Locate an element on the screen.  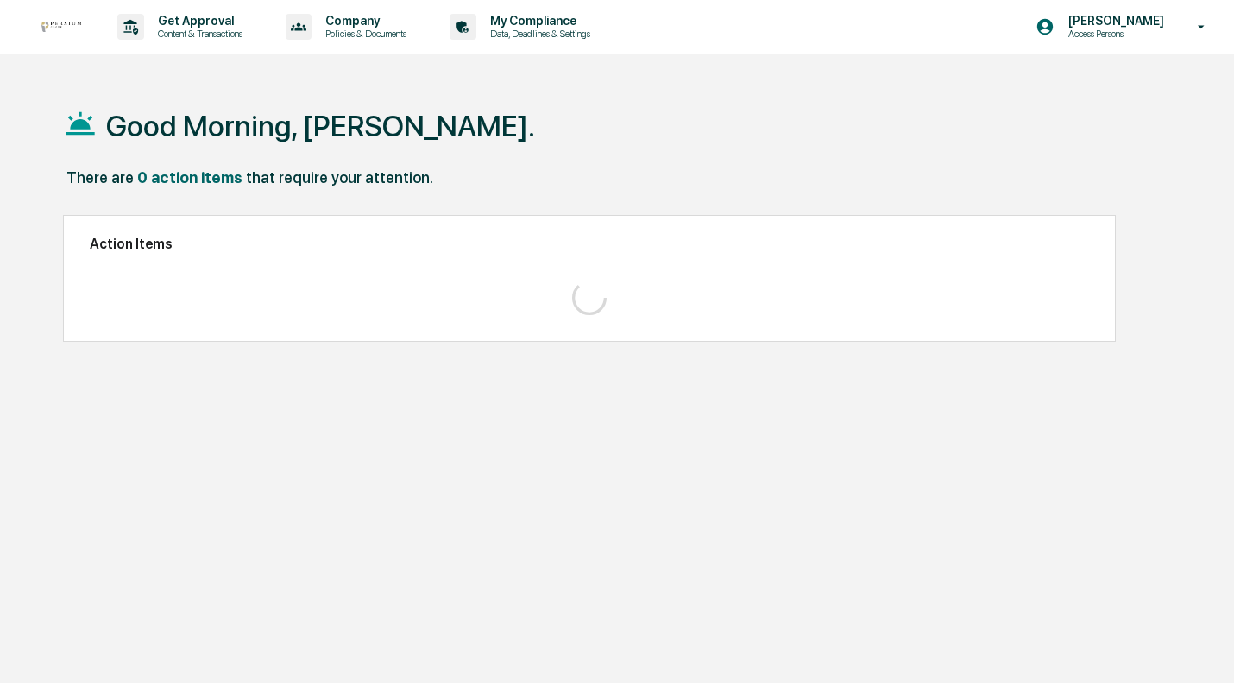
p: Content & Transactions is located at coordinates (198, 34).